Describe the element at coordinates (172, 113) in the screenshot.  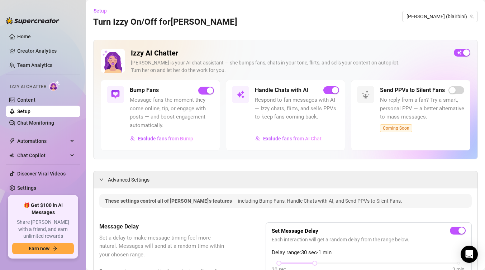
I see `span: Message fans the moment they come online, tip, or engage with posts — and boost engagement automa...` at that location.